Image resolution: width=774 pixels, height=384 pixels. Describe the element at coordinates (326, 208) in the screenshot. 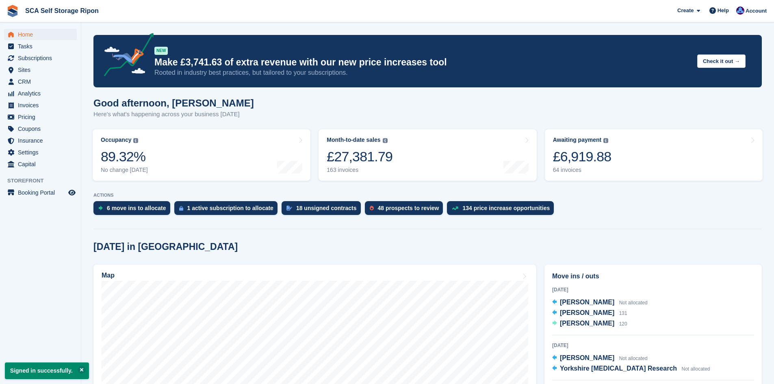

I see `div: 18 unsigned contracts` at that location.